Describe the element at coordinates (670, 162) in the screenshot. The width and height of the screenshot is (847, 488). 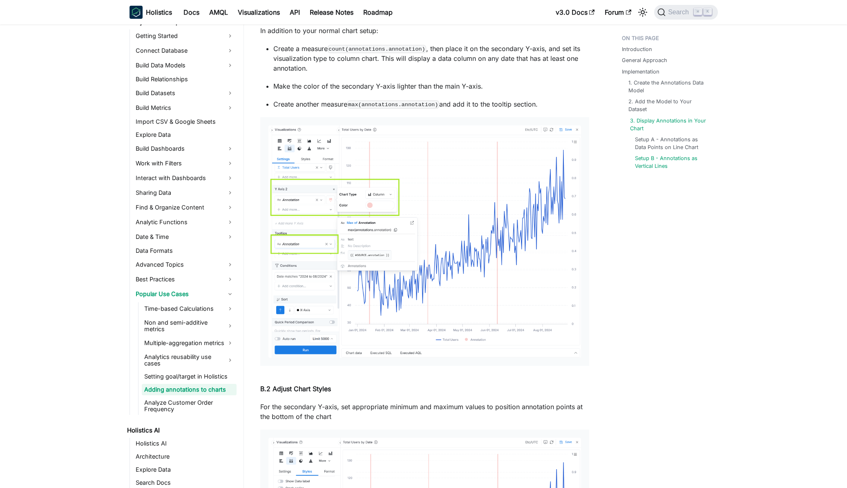
I see `a: Setup B - Annotations as Vertical Lines` at that location.